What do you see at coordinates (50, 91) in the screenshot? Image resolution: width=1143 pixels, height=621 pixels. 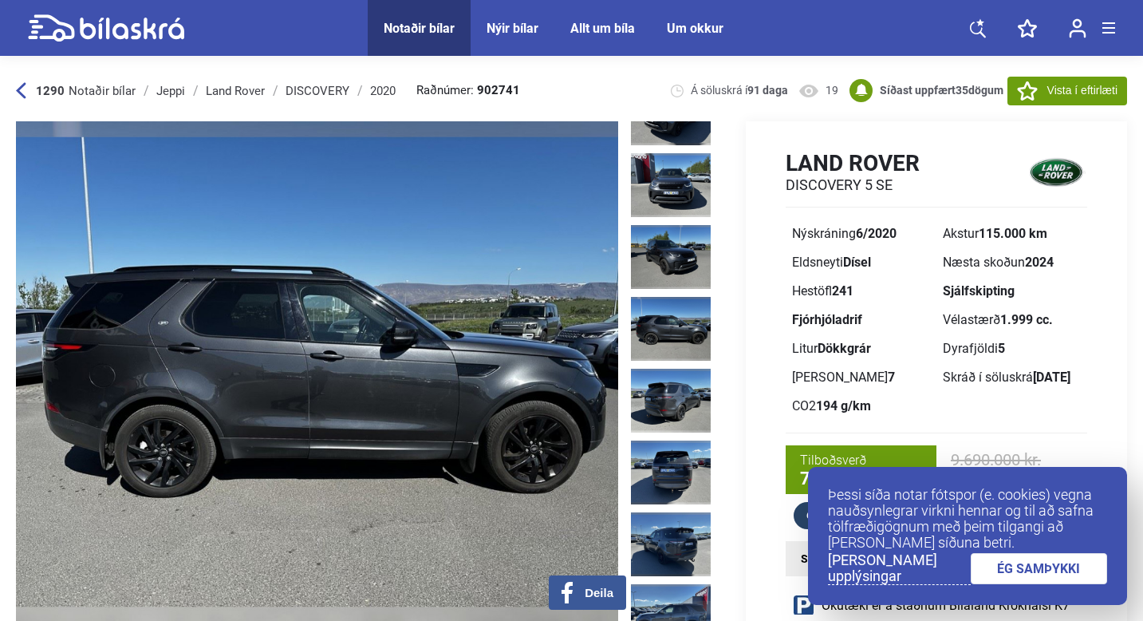 I see `b: 1290` at bounding box center [50, 91].